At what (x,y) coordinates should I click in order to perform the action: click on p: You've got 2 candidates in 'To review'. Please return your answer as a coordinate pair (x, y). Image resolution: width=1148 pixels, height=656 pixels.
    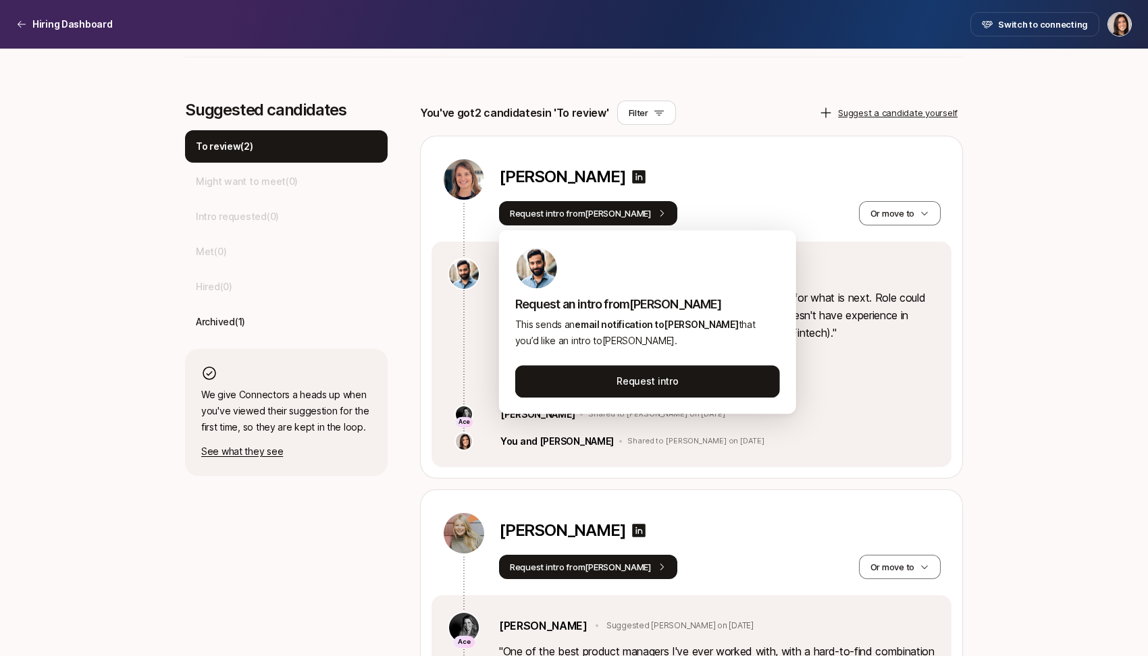
    Looking at the image, I should click on (515, 113).